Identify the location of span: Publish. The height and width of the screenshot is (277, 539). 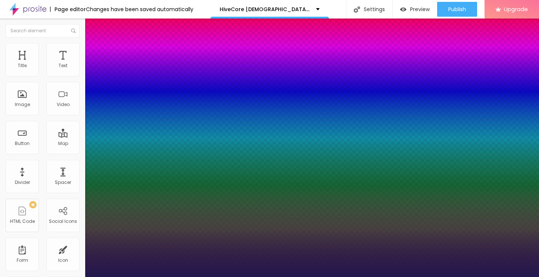
(457, 9).